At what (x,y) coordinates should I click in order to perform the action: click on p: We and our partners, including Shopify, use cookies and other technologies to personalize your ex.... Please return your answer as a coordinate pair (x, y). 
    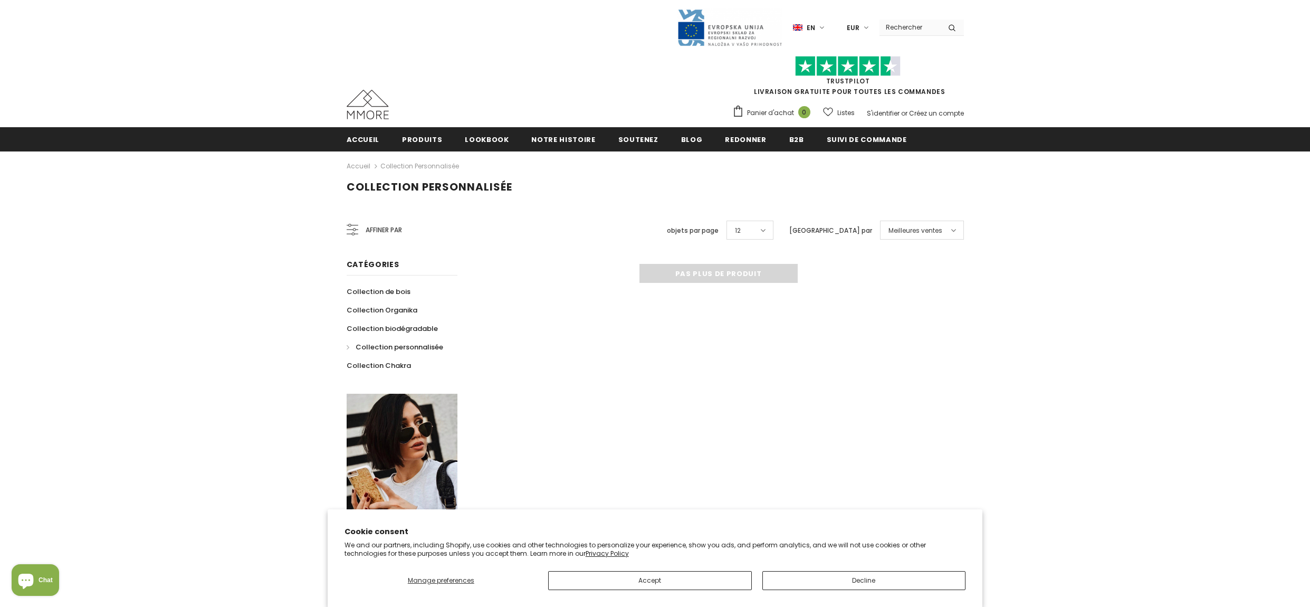
    Looking at the image, I should click on (655, 549).